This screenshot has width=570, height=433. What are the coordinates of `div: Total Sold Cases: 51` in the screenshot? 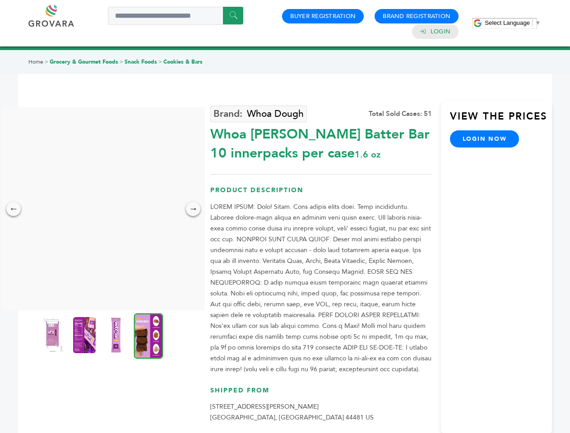 It's located at (401, 114).